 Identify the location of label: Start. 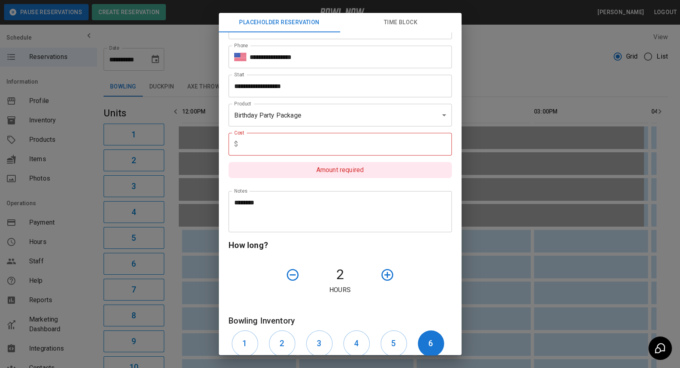
(239, 74).